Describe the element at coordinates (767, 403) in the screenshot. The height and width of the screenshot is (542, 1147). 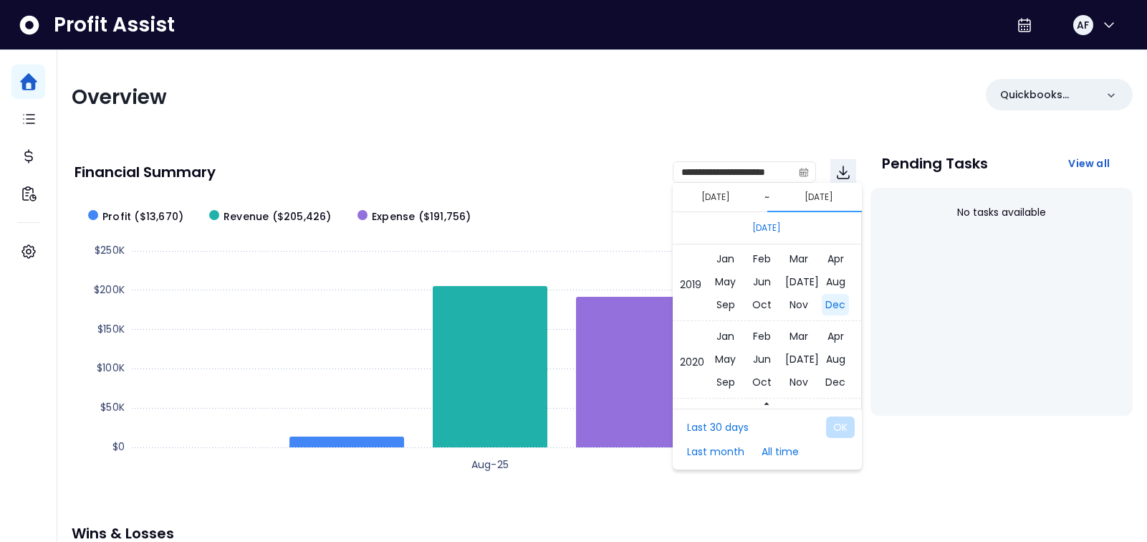
I see `svg: arrow up` at that location.